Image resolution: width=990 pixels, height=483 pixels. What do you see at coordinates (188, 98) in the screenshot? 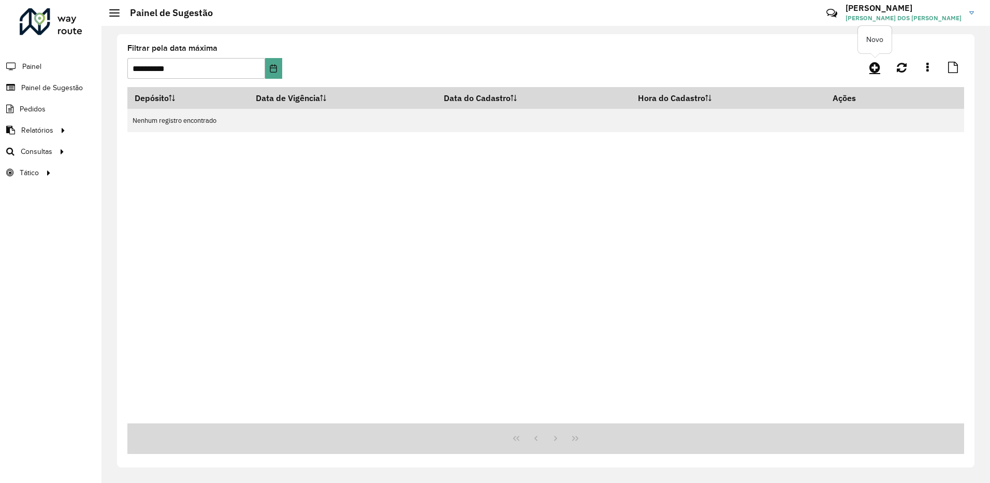
I see `th: Depósito` at bounding box center [188, 98].